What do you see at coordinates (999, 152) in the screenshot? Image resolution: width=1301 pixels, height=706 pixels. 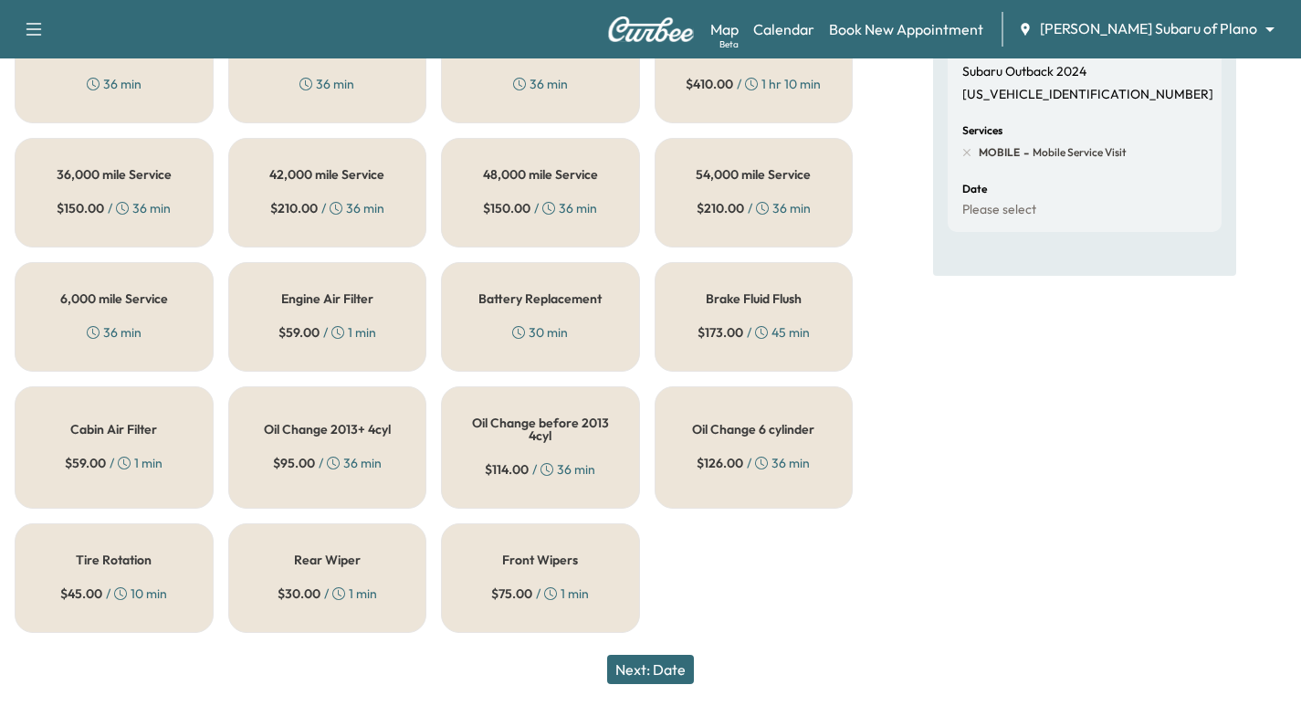 I see `span: MOBILE` at bounding box center [999, 152].